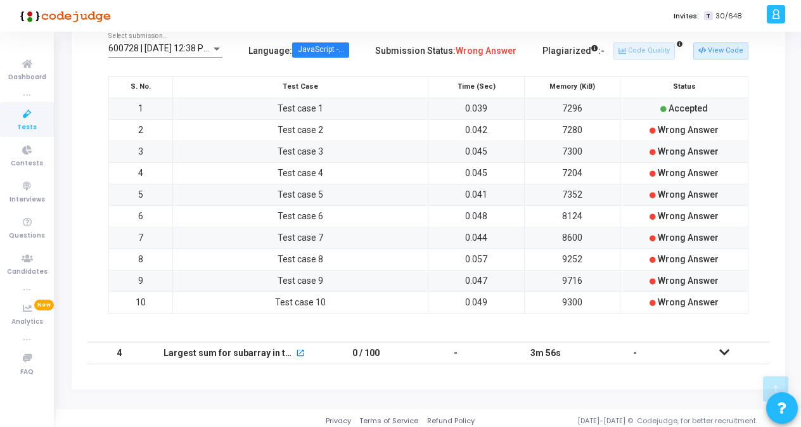  What do you see at coordinates (321, 50) in the screenshot?
I see `div: JavaScript - NodeJs` at bounding box center [321, 50].